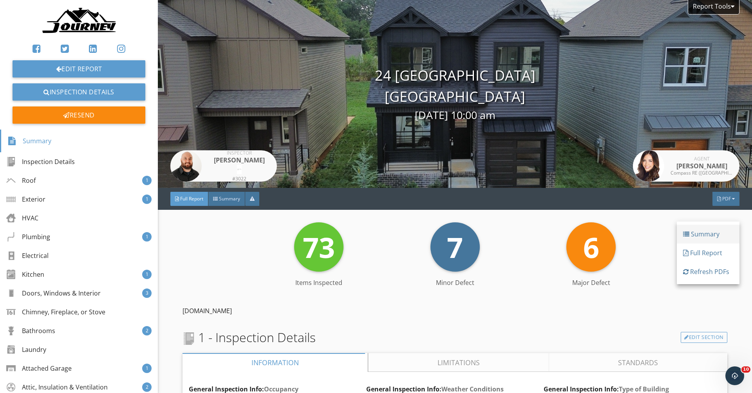 This screenshot has height=393, width=752. I want to click on div: Chimney, Fireplace, or Stove, so click(56, 312).